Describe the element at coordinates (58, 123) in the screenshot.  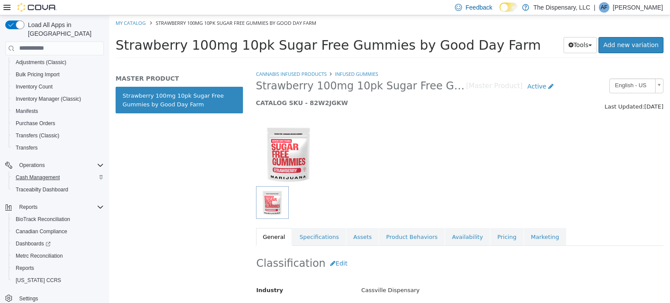
I see `span: Purchase Orders` at that location.